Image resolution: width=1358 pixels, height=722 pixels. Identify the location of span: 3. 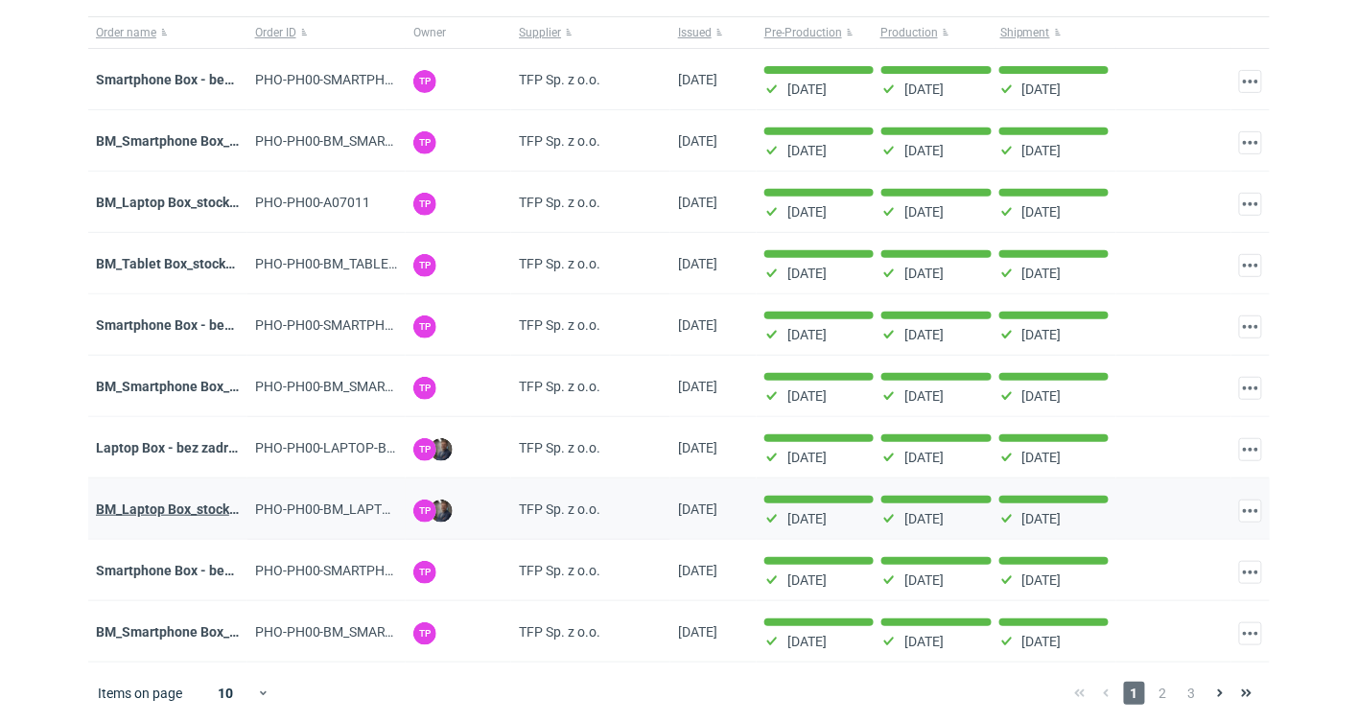
(1192, 694).